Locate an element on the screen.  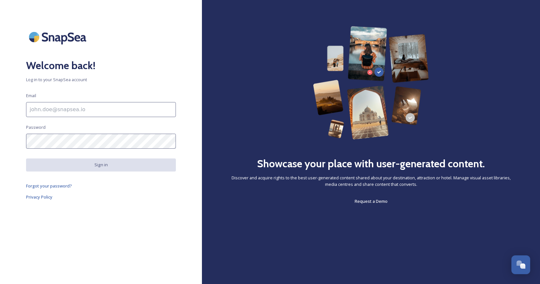
img: SnapSea Logo is located at coordinates (59, 37).